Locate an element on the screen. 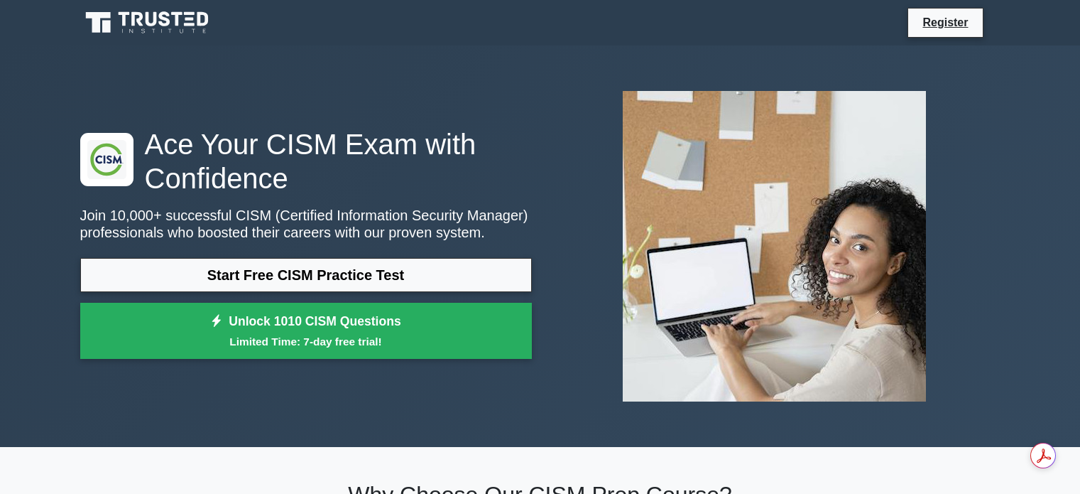  p: Join 10,000+ successful CISM (Certified Information Security Manager) professionals who boosted t... is located at coordinates (306, 224).